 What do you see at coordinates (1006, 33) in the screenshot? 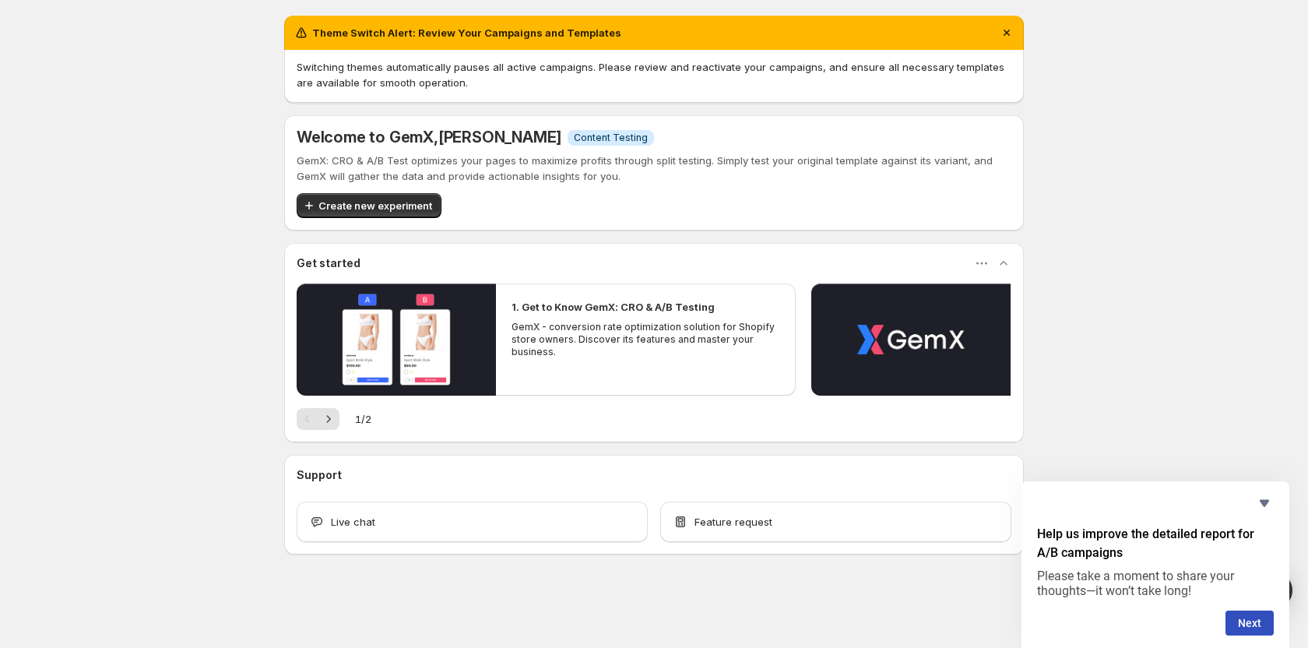
I see `button: Dismiss notification` at bounding box center [1006, 33].